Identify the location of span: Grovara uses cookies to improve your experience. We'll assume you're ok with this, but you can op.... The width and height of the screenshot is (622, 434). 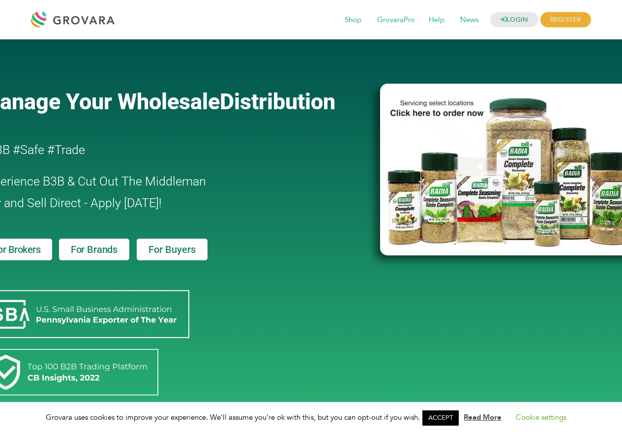
(311, 417).